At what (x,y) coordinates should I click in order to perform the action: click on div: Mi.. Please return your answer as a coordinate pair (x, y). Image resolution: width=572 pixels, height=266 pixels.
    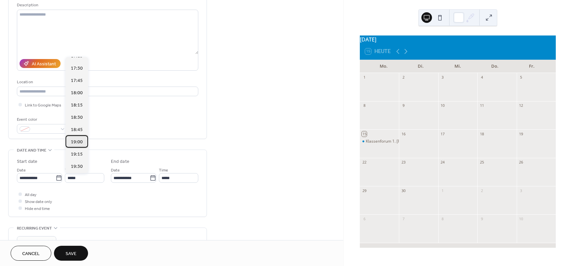
    Looking at the image, I should click on (458, 66).